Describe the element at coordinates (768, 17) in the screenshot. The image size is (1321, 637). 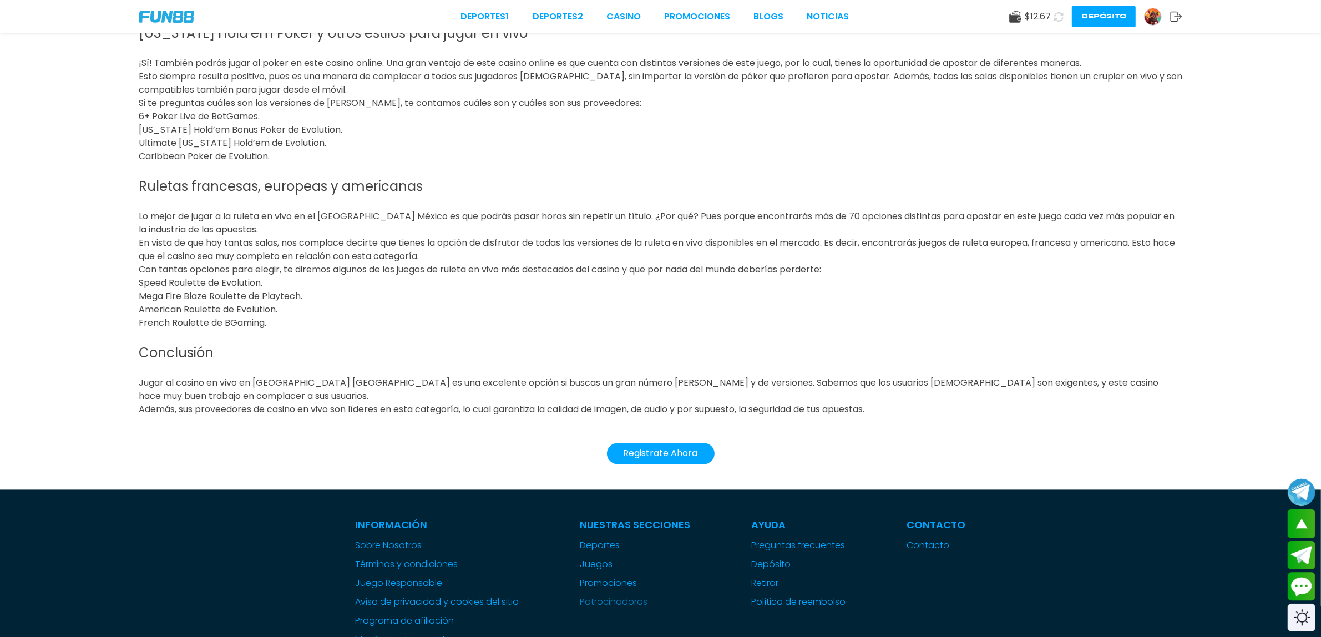
I see `a: BLOGS` at that location.